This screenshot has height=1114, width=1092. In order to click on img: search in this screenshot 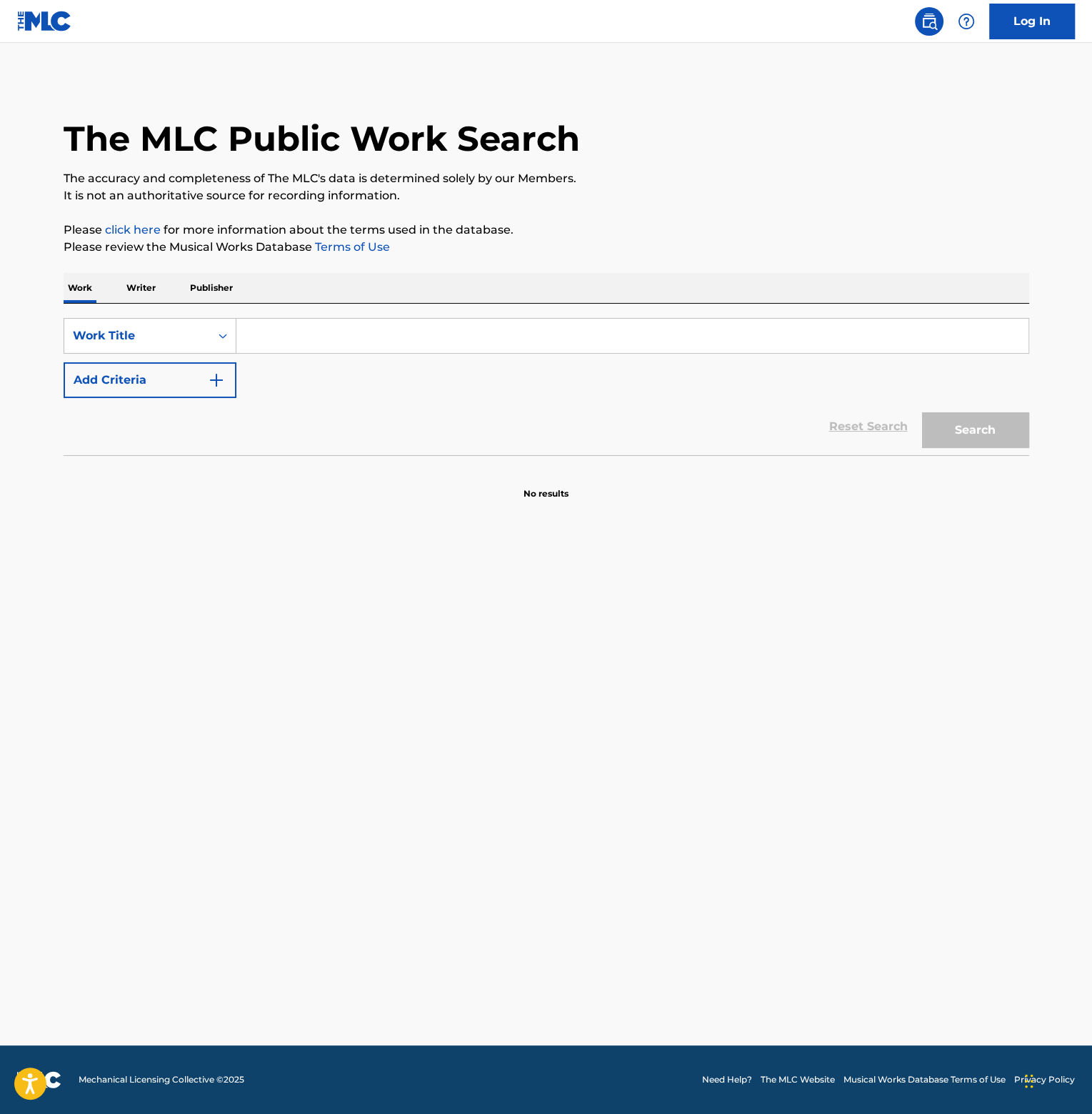, I will do `click(930, 21)`.